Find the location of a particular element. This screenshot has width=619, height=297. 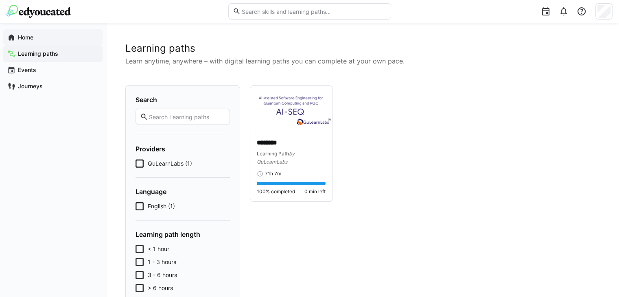

span: 100% completed is located at coordinates (276, 192).